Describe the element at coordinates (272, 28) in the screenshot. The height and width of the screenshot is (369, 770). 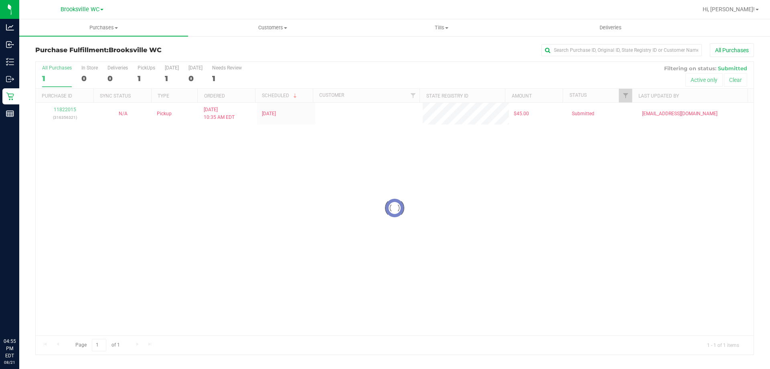
I see `span: Customers` at that location.